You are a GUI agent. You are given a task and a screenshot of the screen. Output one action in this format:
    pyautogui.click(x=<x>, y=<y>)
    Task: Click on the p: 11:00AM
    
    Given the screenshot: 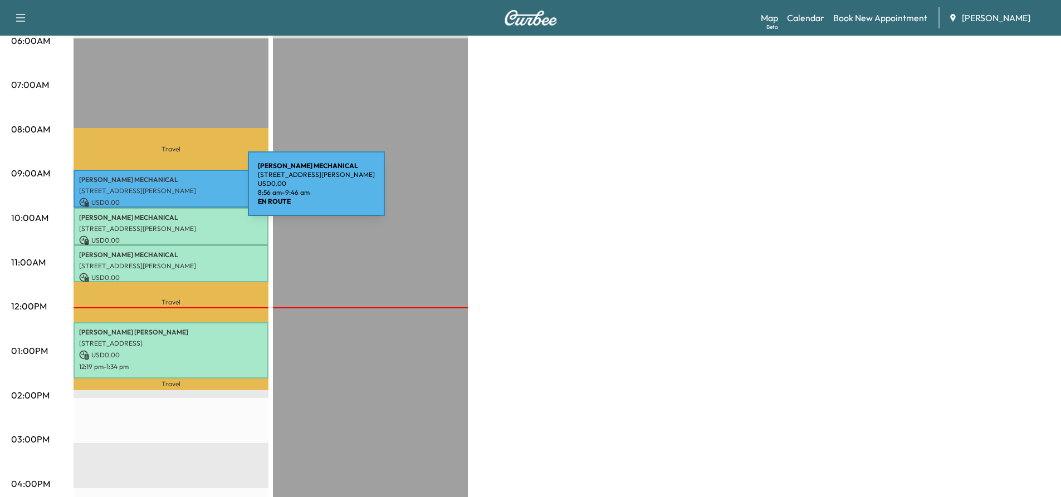 What is the action you would take?
    pyautogui.click(x=28, y=262)
    